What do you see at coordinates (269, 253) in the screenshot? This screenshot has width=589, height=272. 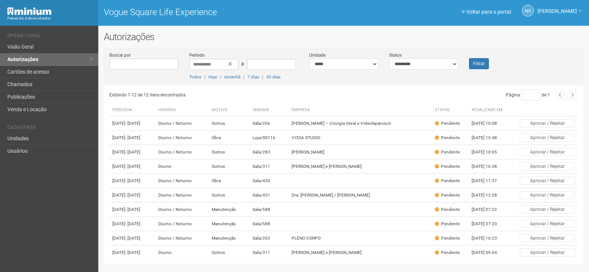 I see `td: Sala/311` at bounding box center [269, 253].